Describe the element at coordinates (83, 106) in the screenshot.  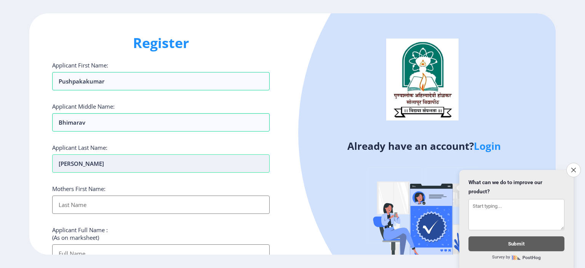
I see `label: Applicant Middle Name:` at that location.